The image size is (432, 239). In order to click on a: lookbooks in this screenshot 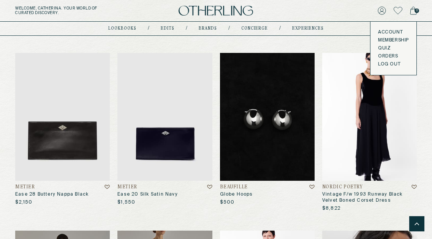, I will do `click(122, 28)`.